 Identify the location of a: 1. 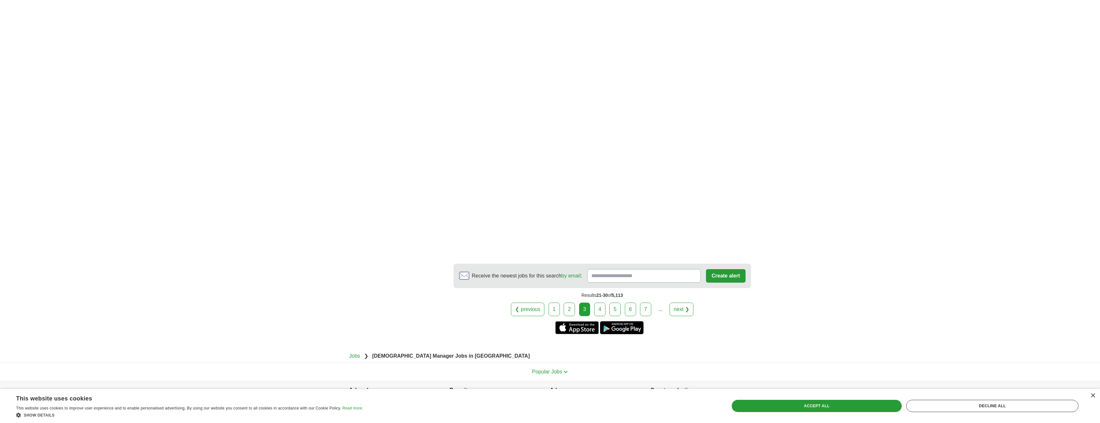
(554, 309).